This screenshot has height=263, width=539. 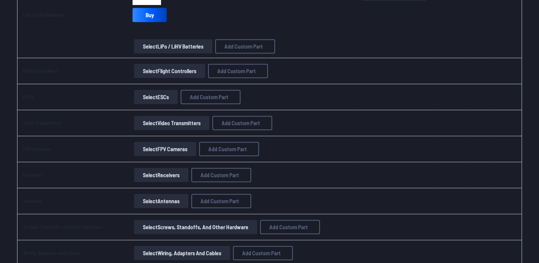 What do you see at coordinates (161, 175) in the screenshot?
I see `button: SelectReceivers` at bounding box center [161, 175].